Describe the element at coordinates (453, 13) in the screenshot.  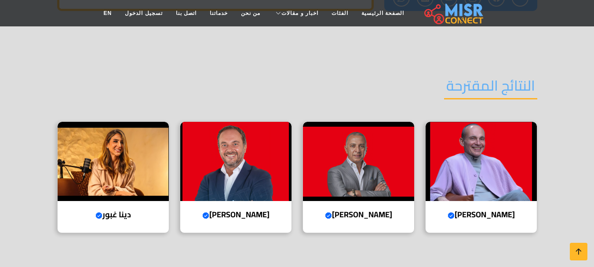
I see `img: main.misr_connect` at that location.